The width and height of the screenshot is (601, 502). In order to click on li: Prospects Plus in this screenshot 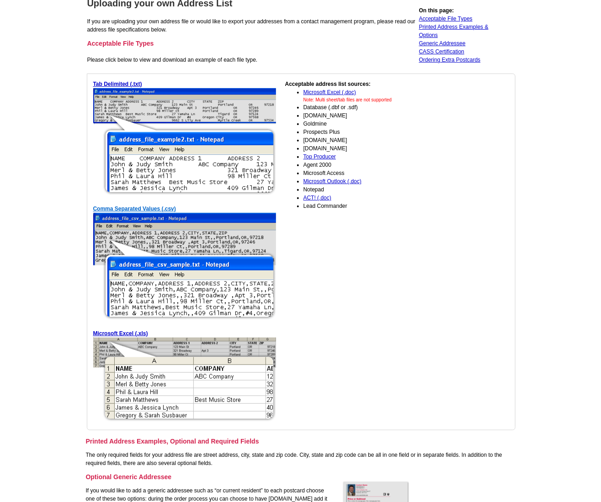, I will do `click(368, 132)`.